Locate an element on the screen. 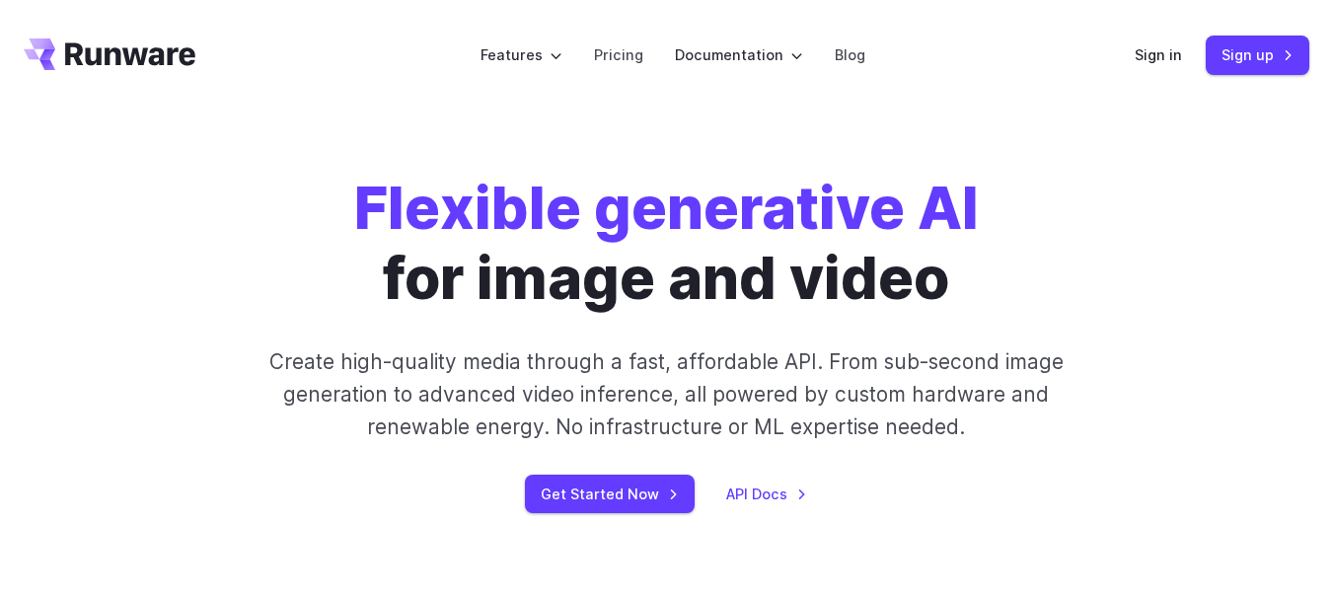  a: Blog is located at coordinates (849, 54).